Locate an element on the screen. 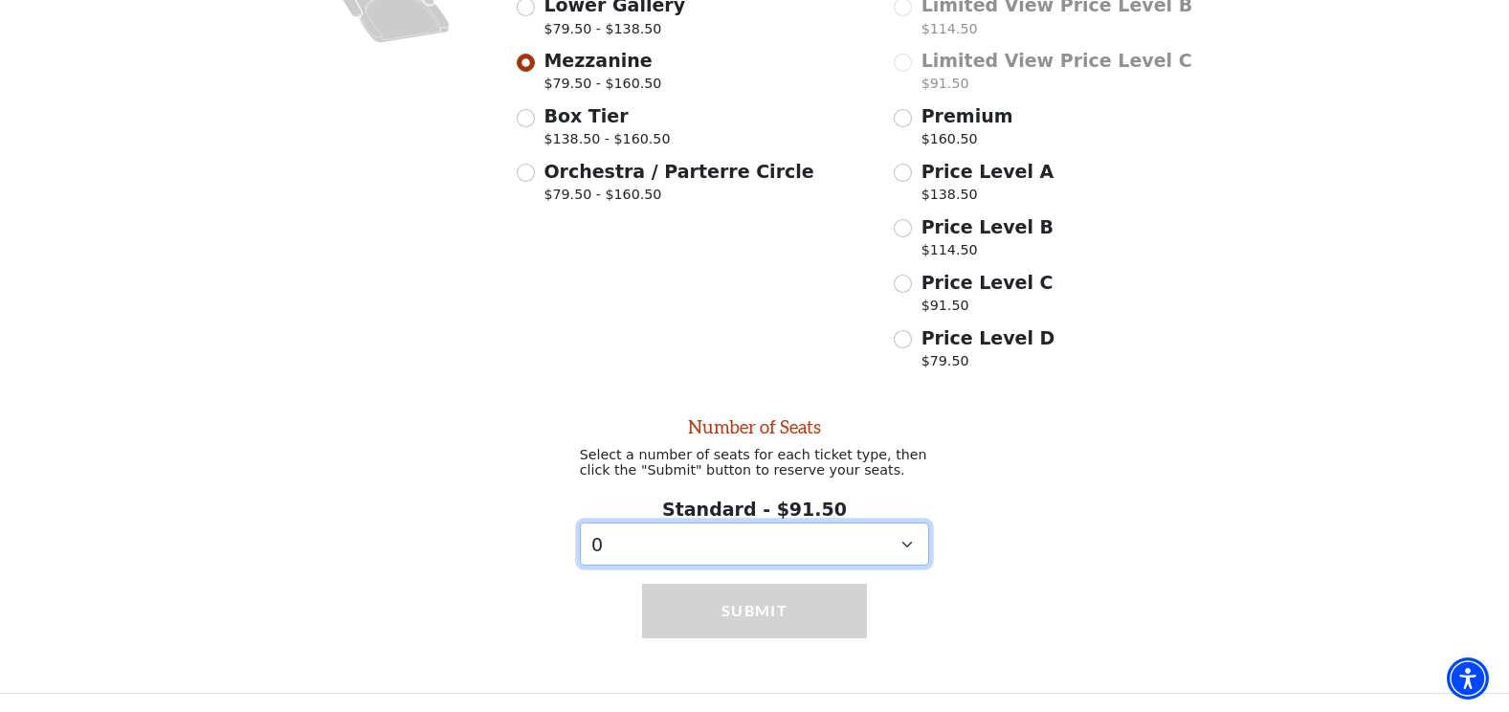  input: Price Level B is located at coordinates (902, 228).